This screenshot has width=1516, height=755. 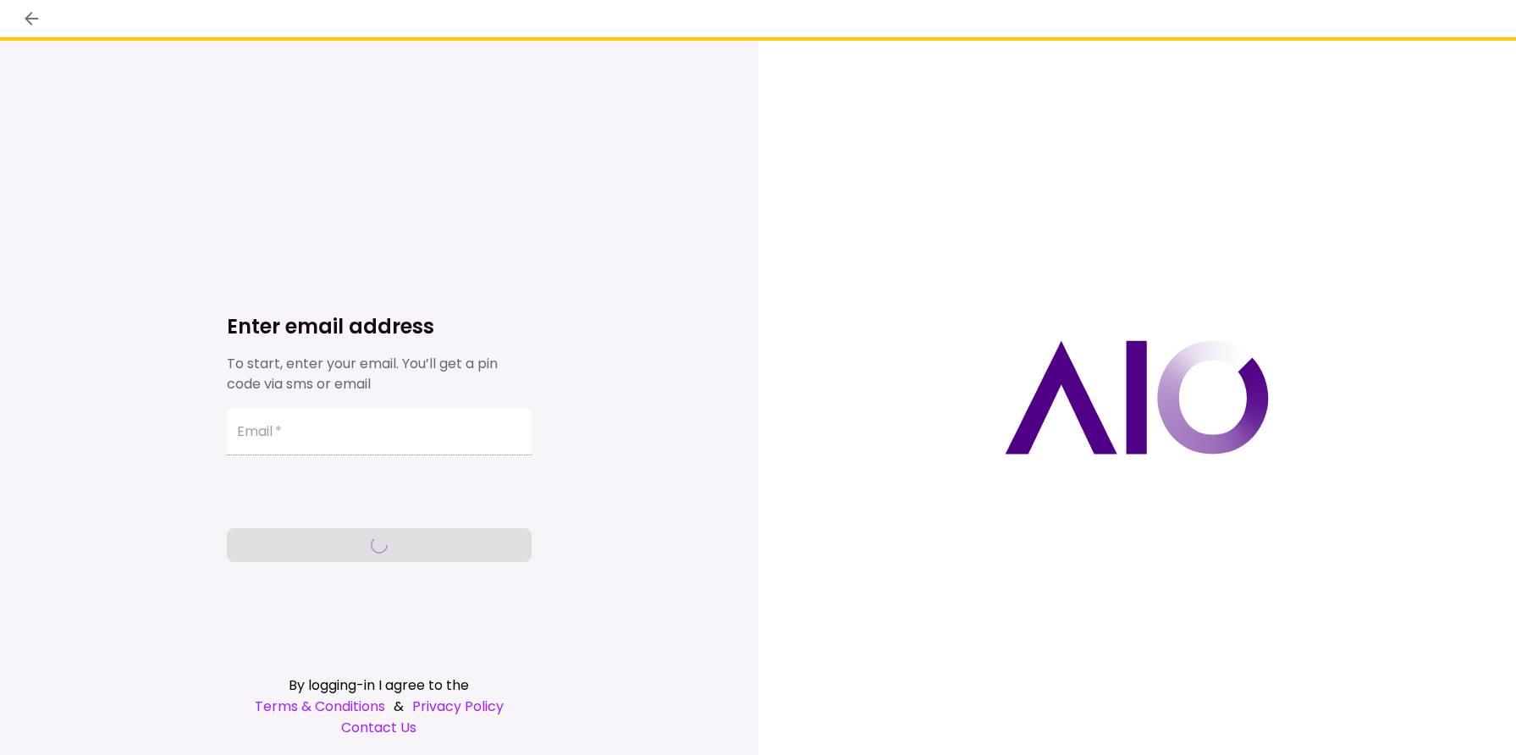 I want to click on a: Terms & Conditions, so click(x=320, y=706).